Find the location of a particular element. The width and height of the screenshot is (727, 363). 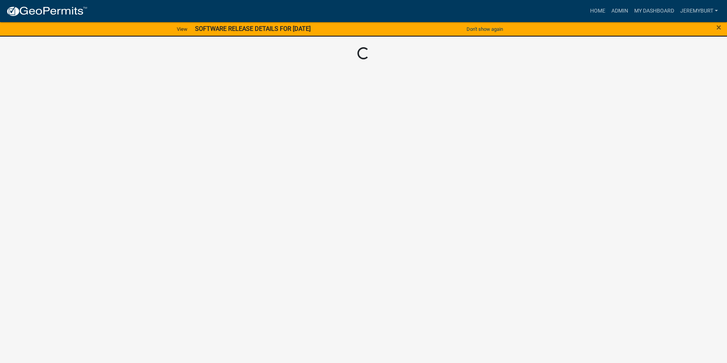

button: Don't show again is located at coordinates (485, 29).